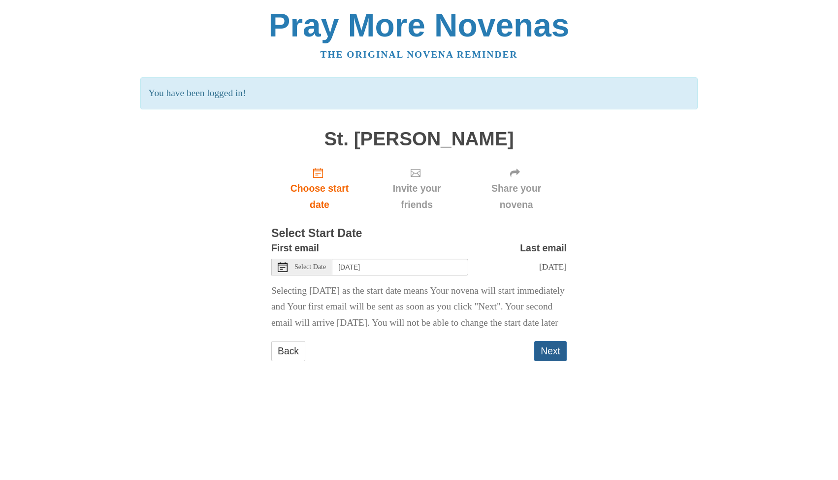 This screenshot has width=838, height=480. Describe the element at coordinates (419, 25) in the screenshot. I see `a: Pray More Novenas` at that location.